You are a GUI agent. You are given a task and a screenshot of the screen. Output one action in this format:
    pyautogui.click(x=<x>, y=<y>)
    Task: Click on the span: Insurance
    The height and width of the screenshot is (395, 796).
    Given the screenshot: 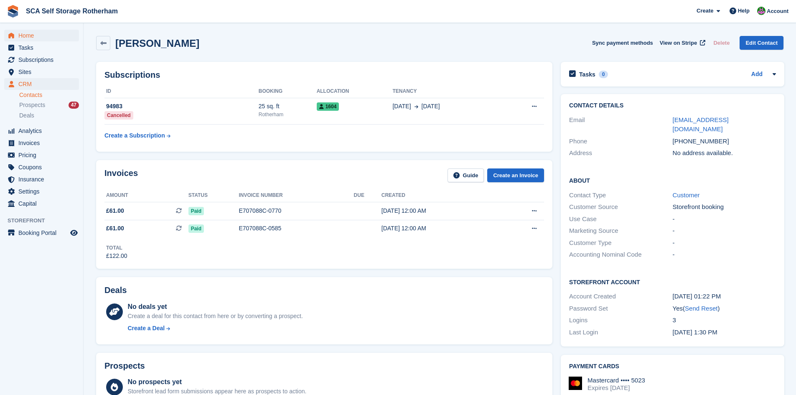 What is the action you would take?
    pyautogui.click(x=43, y=179)
    